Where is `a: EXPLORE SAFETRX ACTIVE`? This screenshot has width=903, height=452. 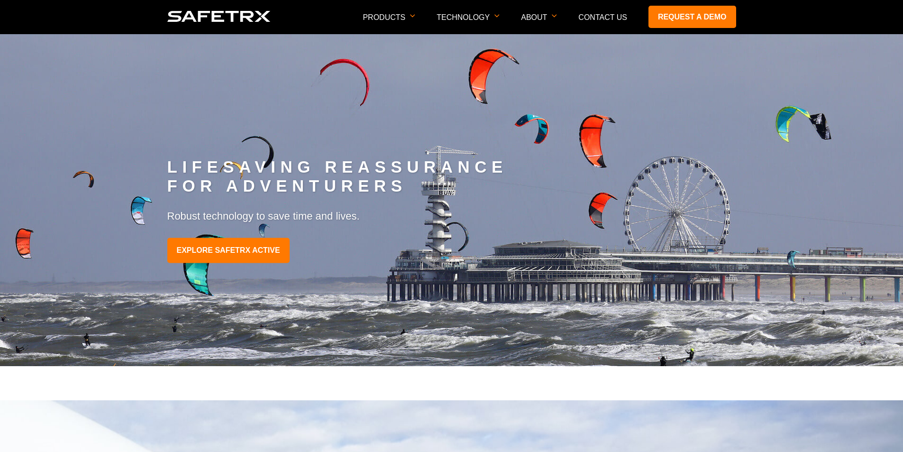 a: EXPLORE SAFETRX ACTIVE is located at coordinates (228, 250).